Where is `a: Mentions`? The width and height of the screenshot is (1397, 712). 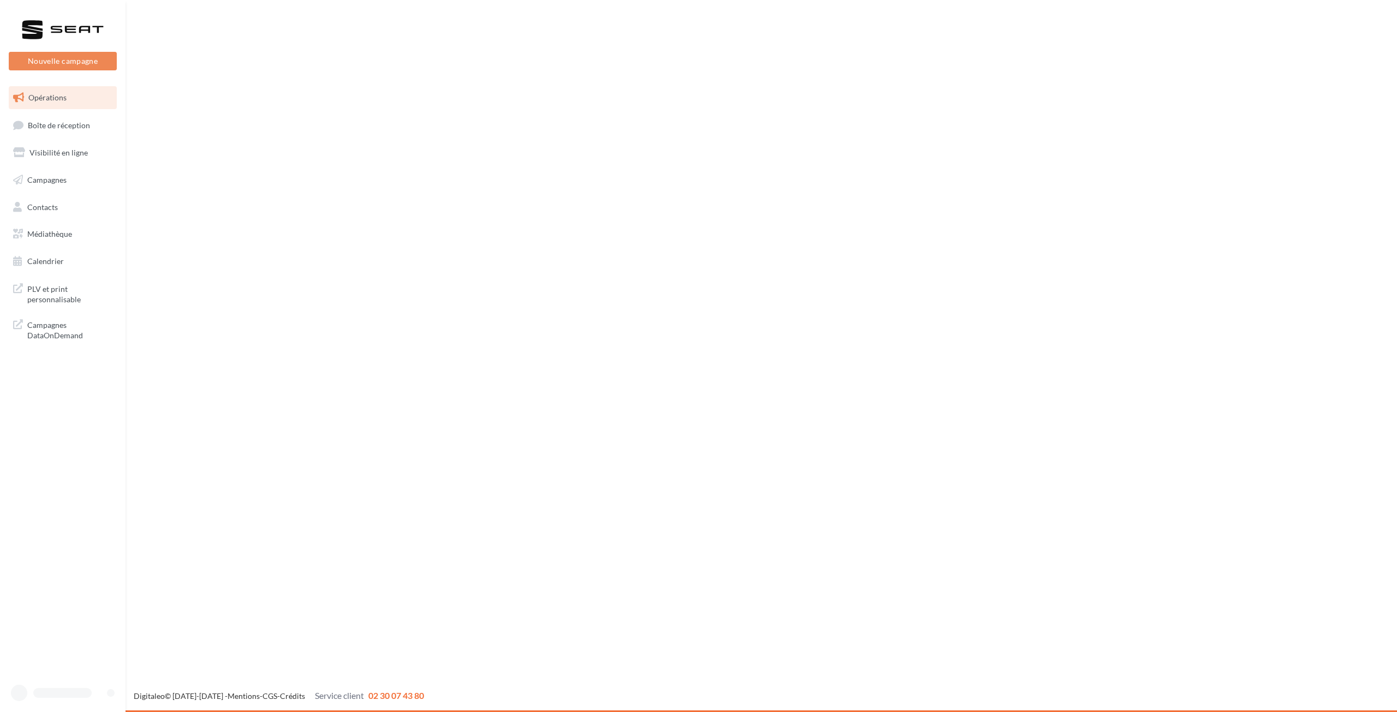
a: Mentions is located at coordinates (243, 696).